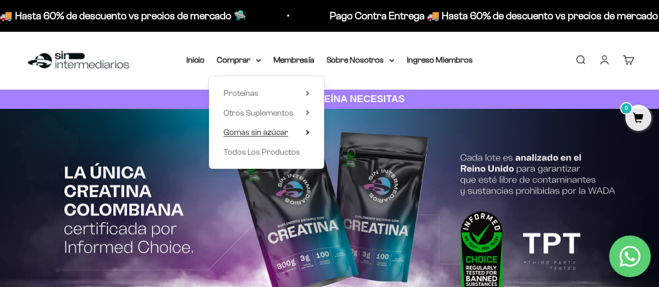  Describe the element at coordinates (239, 60) in the screenshot. I see `summary: Comprar` at that location.